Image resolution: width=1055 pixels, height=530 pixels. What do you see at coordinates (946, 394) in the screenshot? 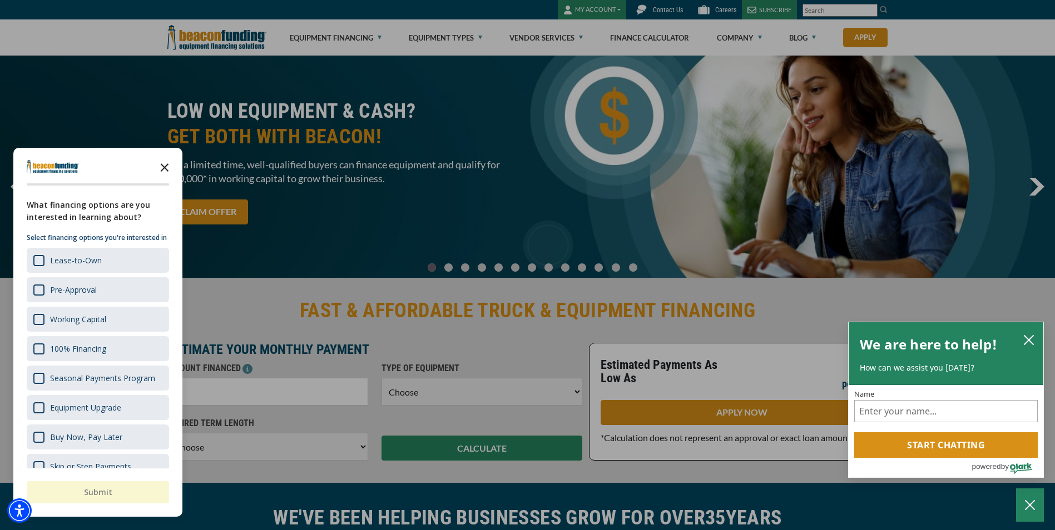
I see `label: Name` at bounding box center [946, 394].